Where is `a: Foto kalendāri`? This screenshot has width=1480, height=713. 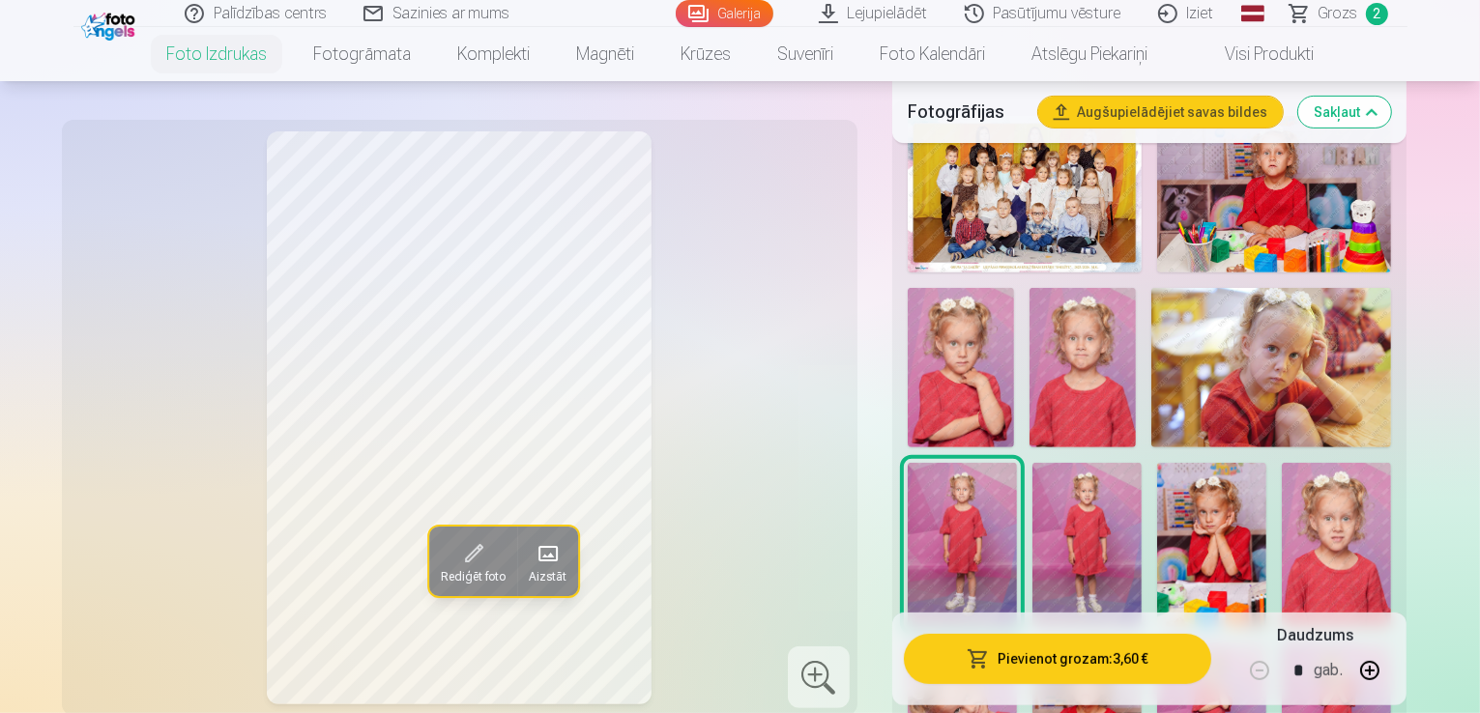
a: Foto kalendāri is located at coordinates (932, 54).